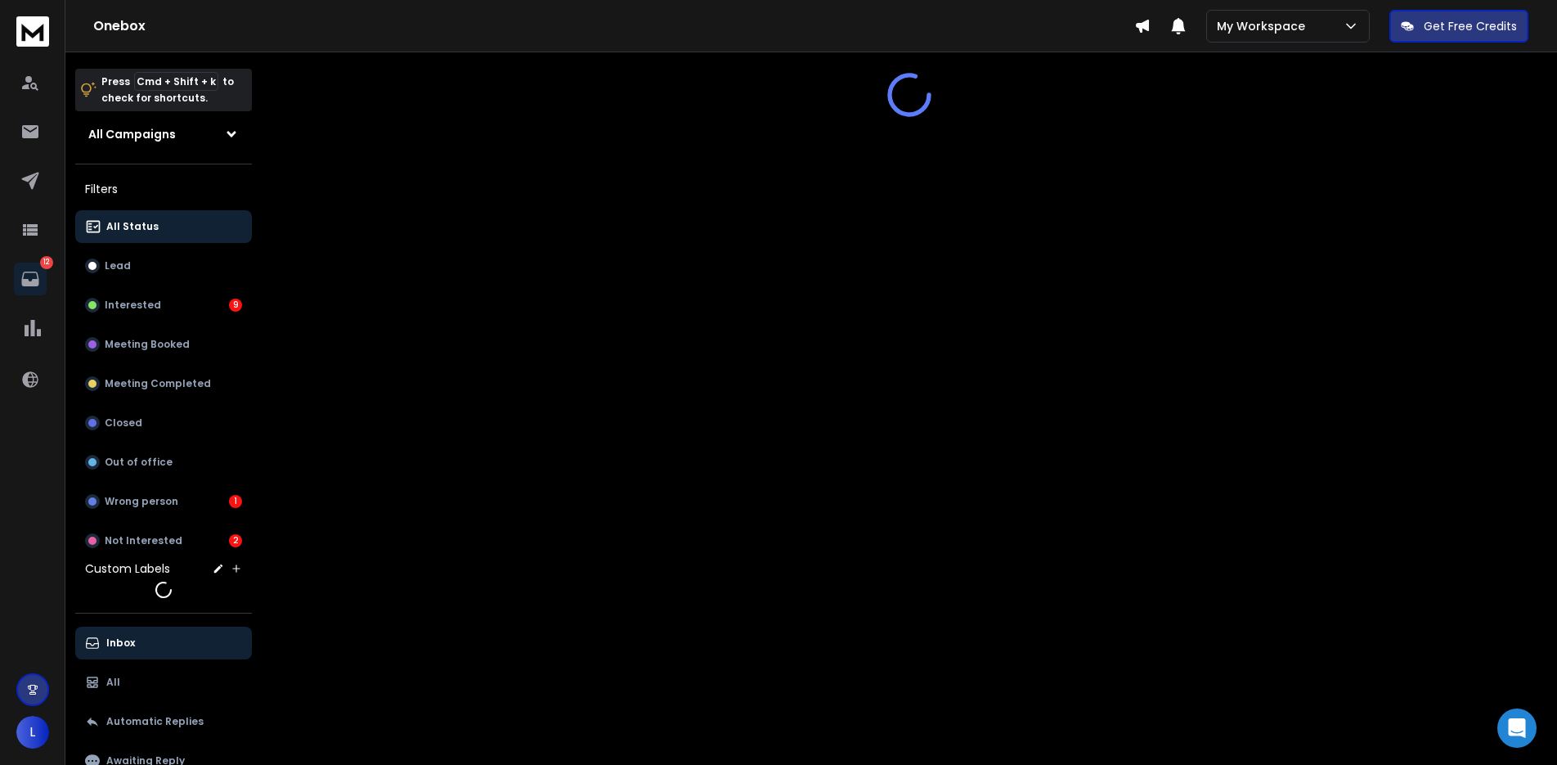  What do you see at coordinates (164, 227) in the screenshot?
I see `button: All Status` at bounding box center [164, 227].